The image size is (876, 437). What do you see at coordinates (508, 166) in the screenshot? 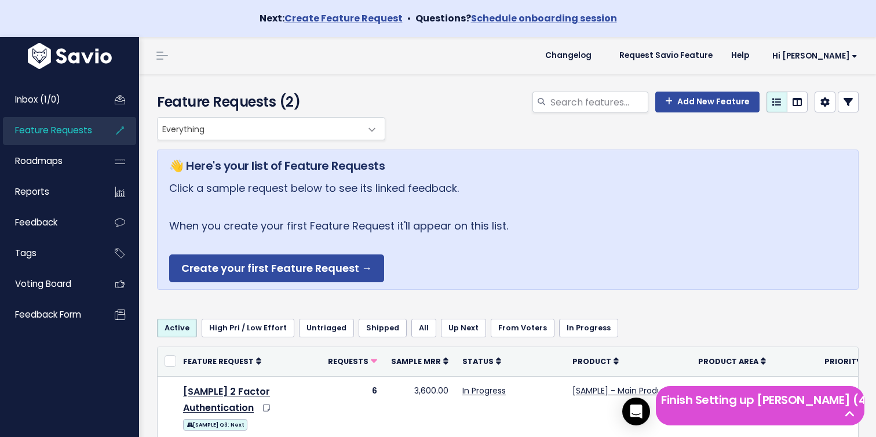
I see `h5: 👋 Here's your list of Feature Requests` at bounding box center [508, 166].